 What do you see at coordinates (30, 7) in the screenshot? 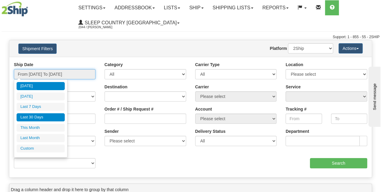
I see `div: Send message` at bounding box center [30, 7].